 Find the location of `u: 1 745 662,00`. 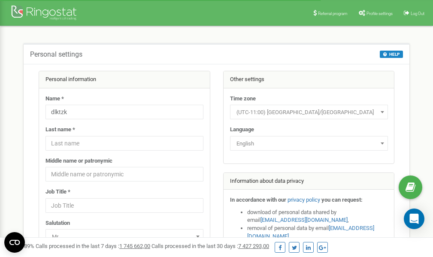

u: 1 745 662,00 is located at coordinates (135, 246).